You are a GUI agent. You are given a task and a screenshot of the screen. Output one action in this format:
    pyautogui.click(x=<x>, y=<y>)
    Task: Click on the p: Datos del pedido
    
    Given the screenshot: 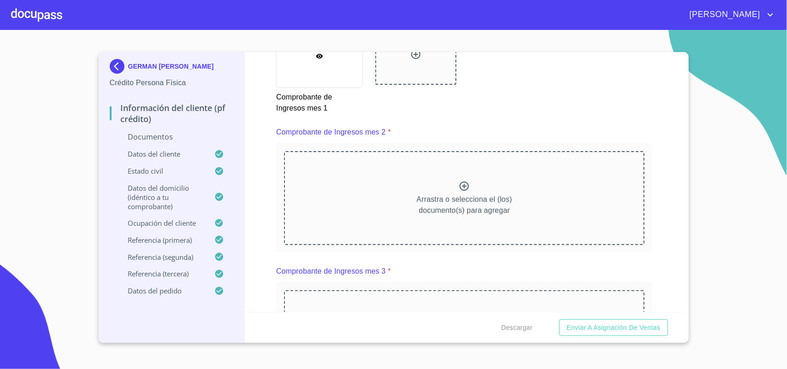 What is the action you would take?
    pyautogui.click(x=162, y=291)
    